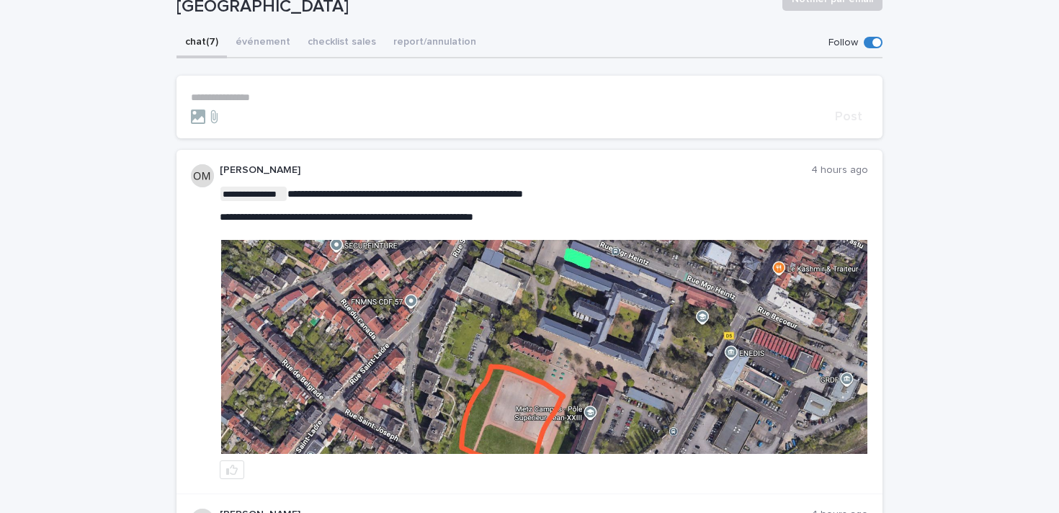 The height and width of the screenshot is (513, 1059). Describe the element at coordinates (202, 43) in the screenshot. I see `button: chat (7)` at that location.